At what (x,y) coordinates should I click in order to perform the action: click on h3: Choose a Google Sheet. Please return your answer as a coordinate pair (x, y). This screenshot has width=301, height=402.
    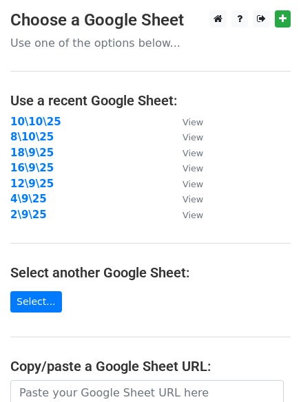
    Looking at the image, I should click on (150, 20).